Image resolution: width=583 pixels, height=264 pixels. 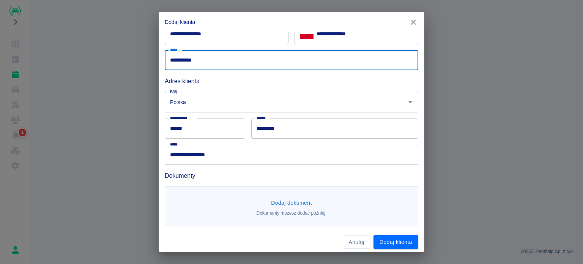 What do you see at coordinates (291, 22) in the screenshot?
I see `h2: Dodaj klienta` at bounding box center [291, 22].